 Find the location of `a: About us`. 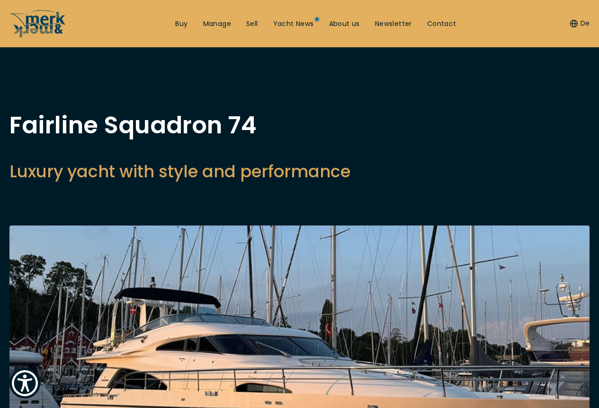

a: About us is located at coordinates (344, 24).